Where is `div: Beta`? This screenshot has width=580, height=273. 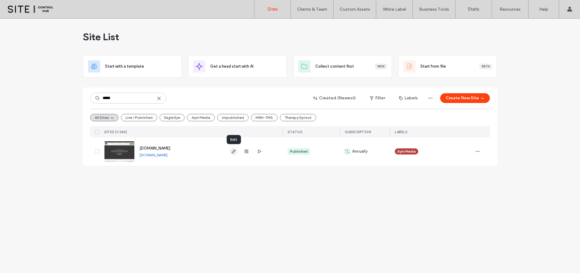
div: Beta is located at coordinates (486, 66).